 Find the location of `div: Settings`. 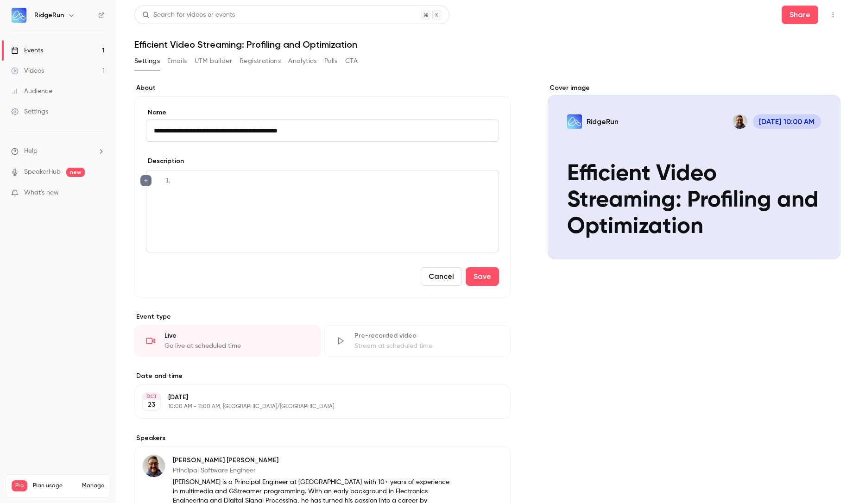

div: Settings is located at coordinates (30, 112).